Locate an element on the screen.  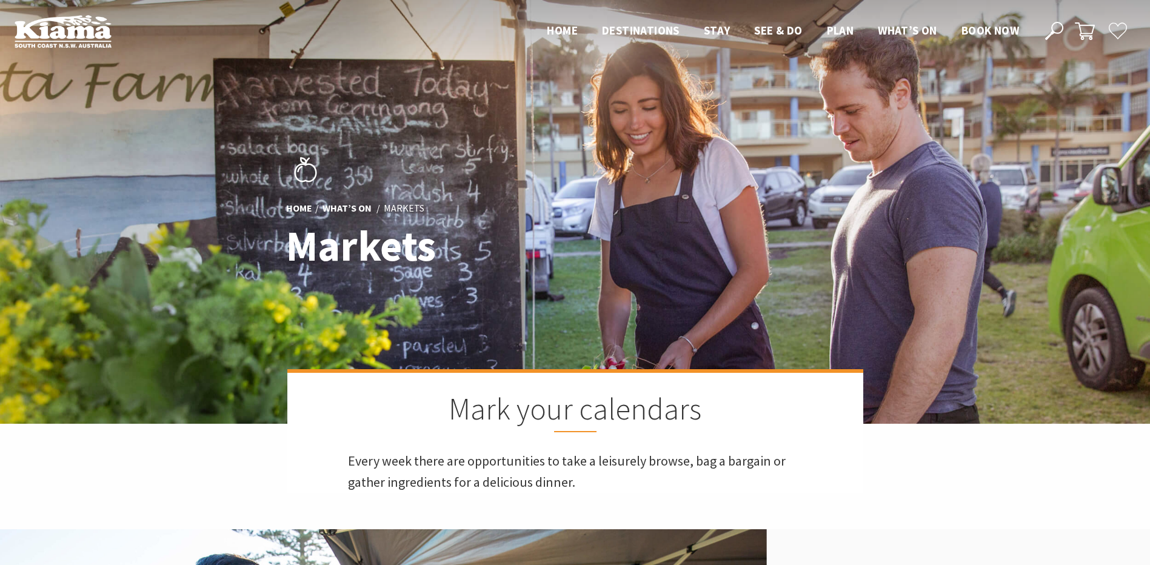
a: What’s On is located at coordinates (347, 209).